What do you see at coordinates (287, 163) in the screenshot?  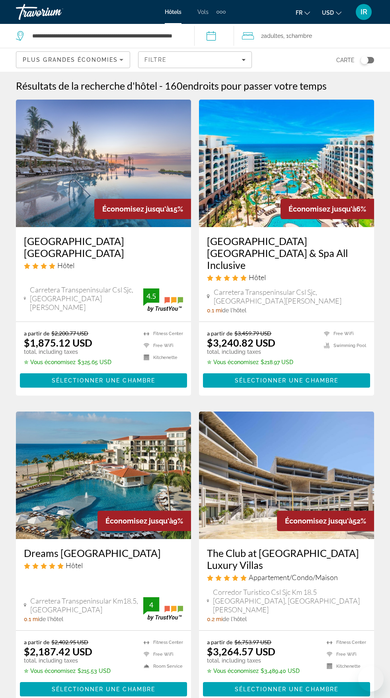 I see `a: Villa La Valencia Los Cabos Beach Resort & Spa All Inclusive` at bounding box center [287, 163].